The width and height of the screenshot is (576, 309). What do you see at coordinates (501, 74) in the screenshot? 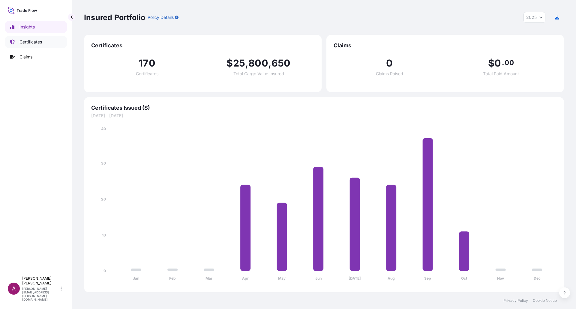
I see `span: Total Paid Amount` at bounding box center [501, 74].